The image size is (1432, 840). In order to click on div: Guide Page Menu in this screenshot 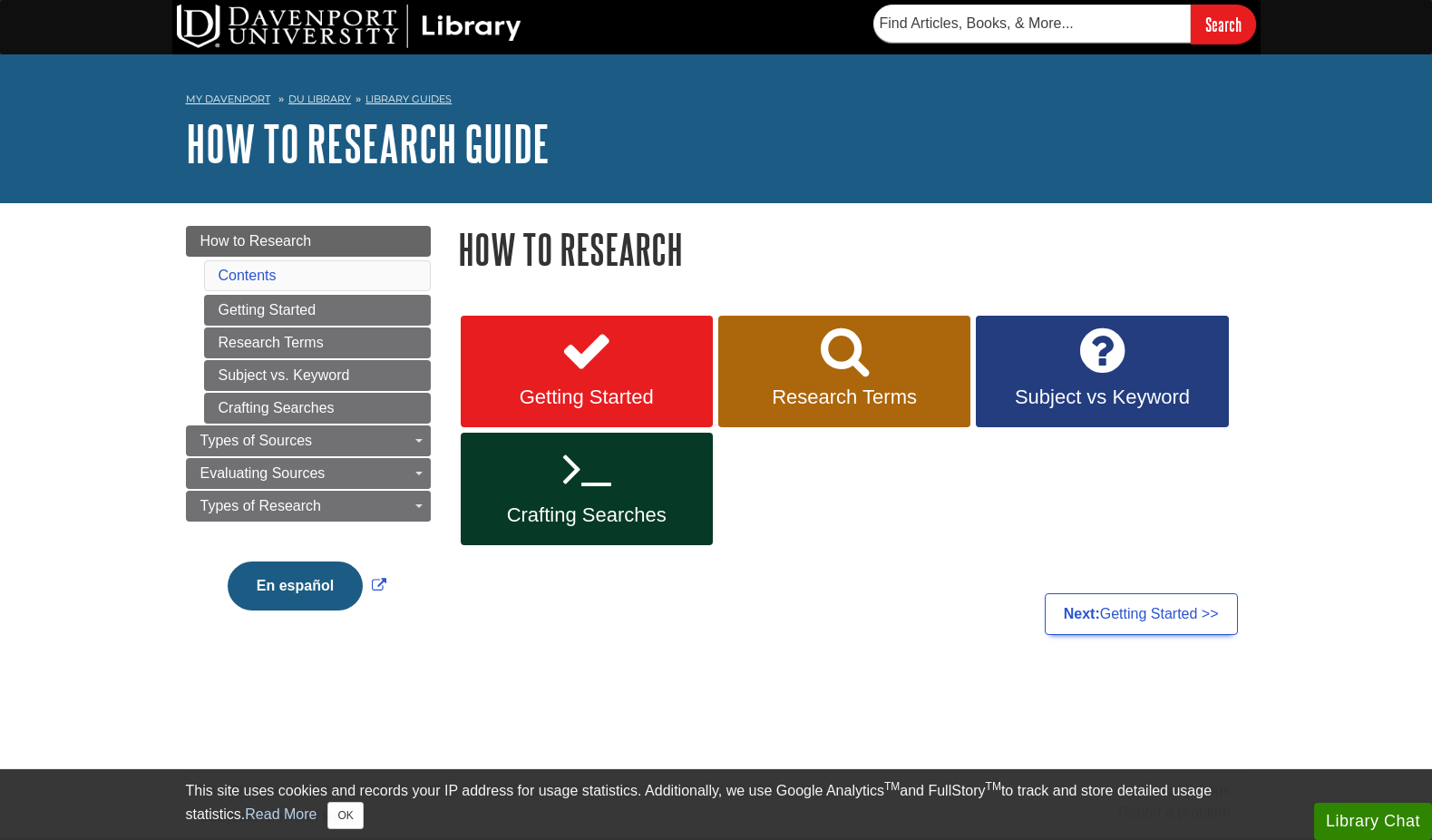, I will do `click(309, 434)`.